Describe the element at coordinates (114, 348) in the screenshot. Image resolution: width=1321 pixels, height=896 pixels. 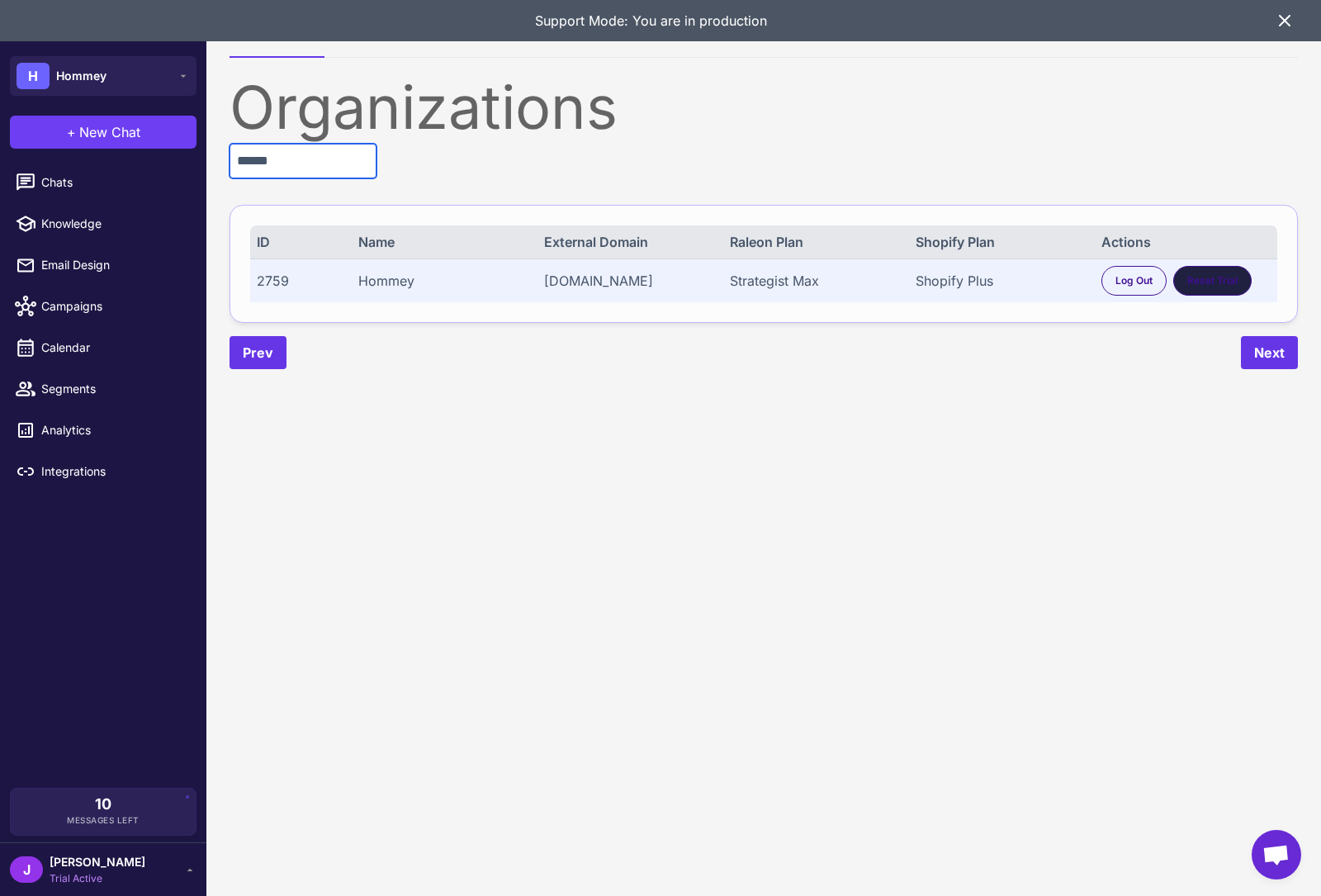
I see `span: Calendar` at that location.